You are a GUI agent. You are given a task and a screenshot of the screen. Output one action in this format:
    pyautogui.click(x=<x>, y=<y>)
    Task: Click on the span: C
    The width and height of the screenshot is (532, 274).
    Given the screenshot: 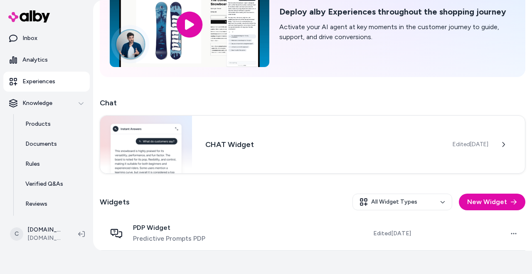 What is the action you would take?
    pyautogui.click(x=17, y=234)
    